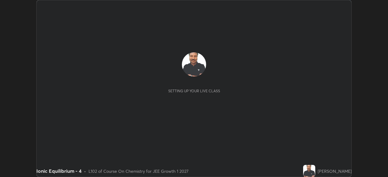 The height and width of the screenshot is (177, 388). I want to click on div: Setting up your live class, so click(194, 91).